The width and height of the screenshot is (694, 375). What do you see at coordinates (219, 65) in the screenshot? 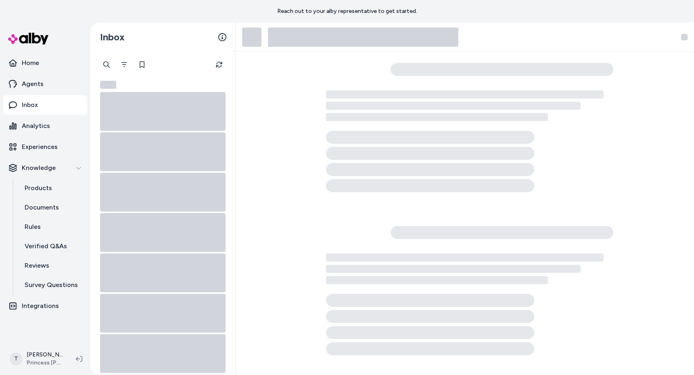
I see `button: Refresh` at bounding box center [219, 65].